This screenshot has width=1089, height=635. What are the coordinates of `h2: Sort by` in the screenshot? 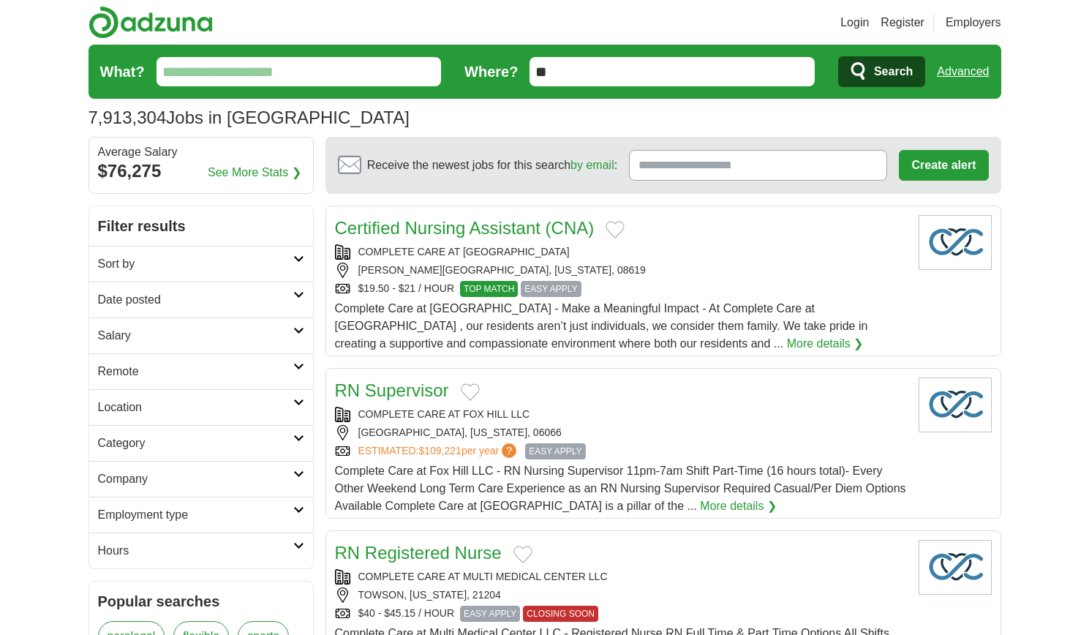 It's located at (195, 264).